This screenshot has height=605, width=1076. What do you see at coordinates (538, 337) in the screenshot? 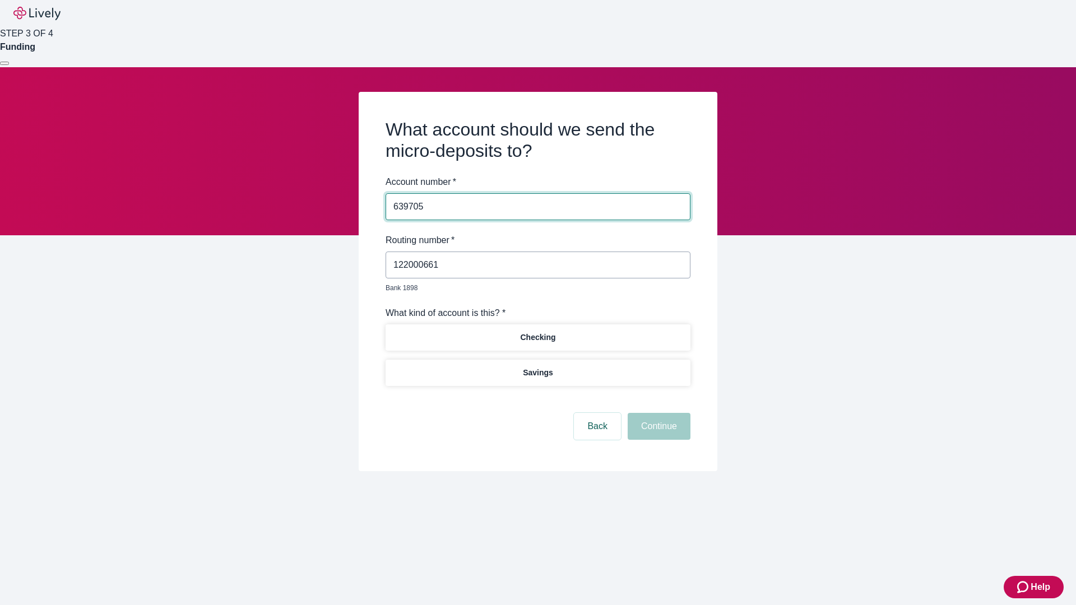
I see `p: Checking` at bounding box center [538, 337].